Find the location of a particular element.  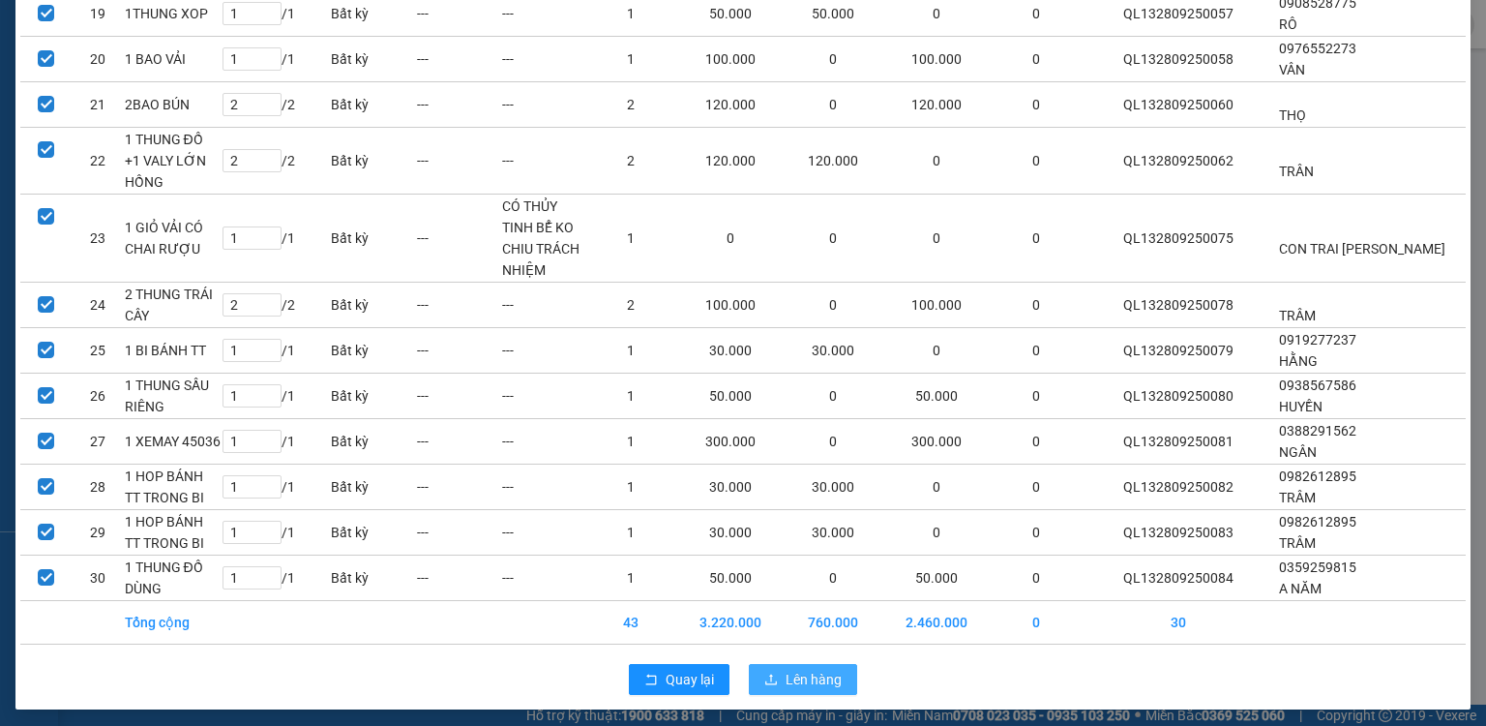

td: 1 THUNG SẦU RIÊNG is located at coordinates (172, 396).